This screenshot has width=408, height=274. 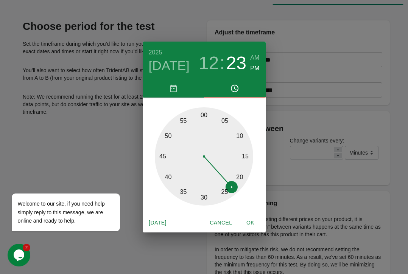 What do you see at coordinates (255, 58) in the screenshot?
I see `h6: AM` at bounding box center [255, 58].